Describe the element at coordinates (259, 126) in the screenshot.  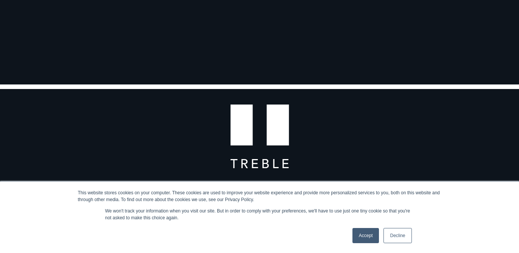
I see `img: T` at that location.